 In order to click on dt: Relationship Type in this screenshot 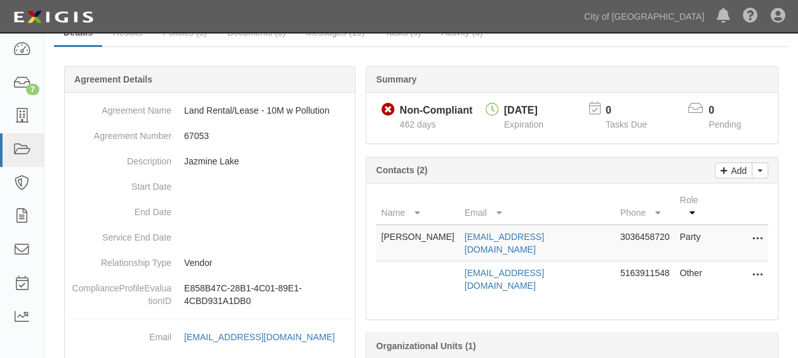, I will do `click(121, 260)`.